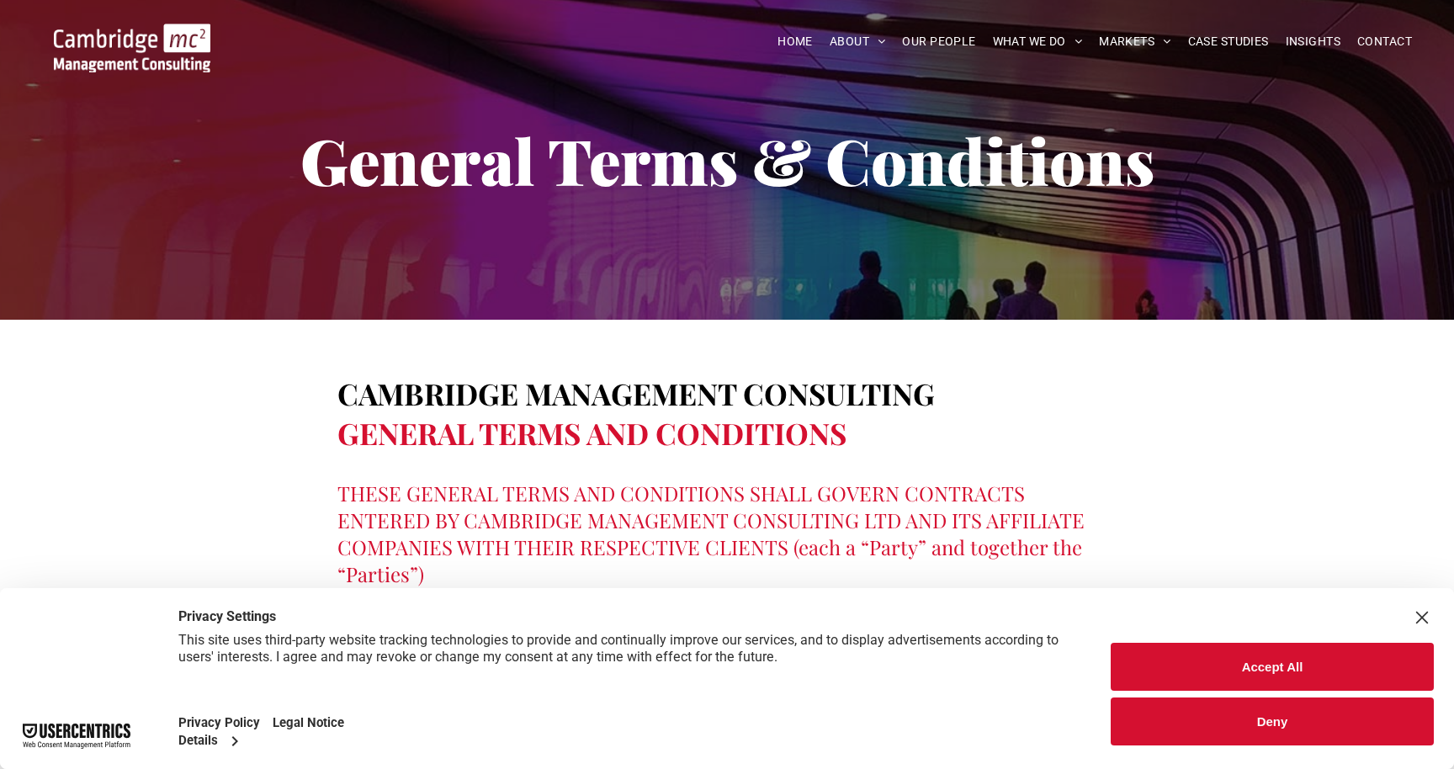  I want to click on a: INSIGHTS, so click(1313, 41).